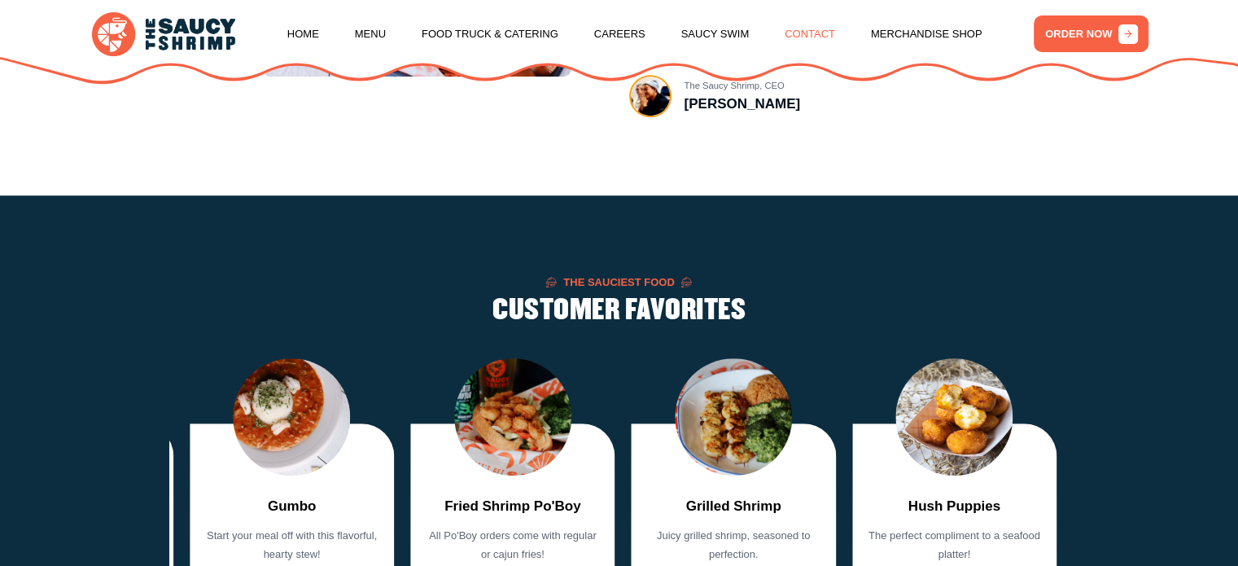  I want to click on a: Merchandise Shop, so click(926, 34).